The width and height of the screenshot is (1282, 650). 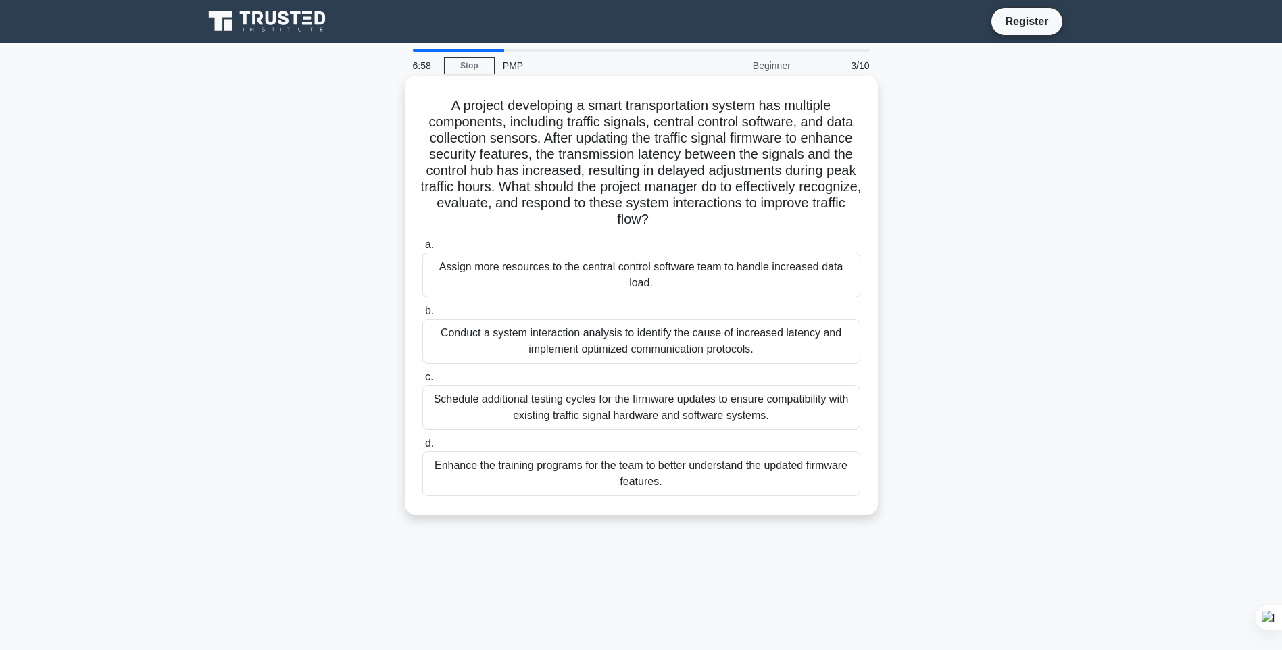 What do you see at coordinates (641, 474) in the screenshot?
I see `div: Enhance the training programs for the team to better understand the updated firmware features.` at bounding box center [641, 474].